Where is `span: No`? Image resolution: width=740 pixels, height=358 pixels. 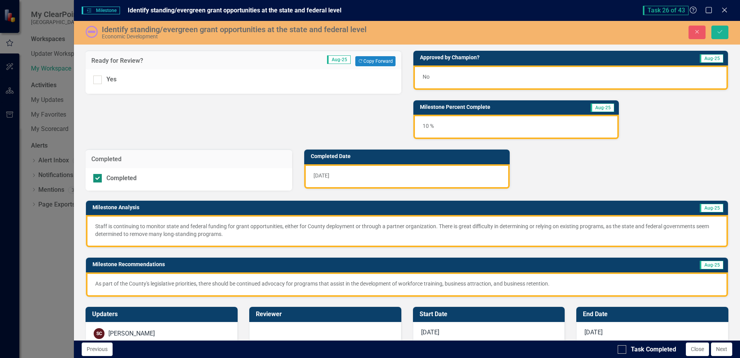
span: No is located at coordinates (426, 77).